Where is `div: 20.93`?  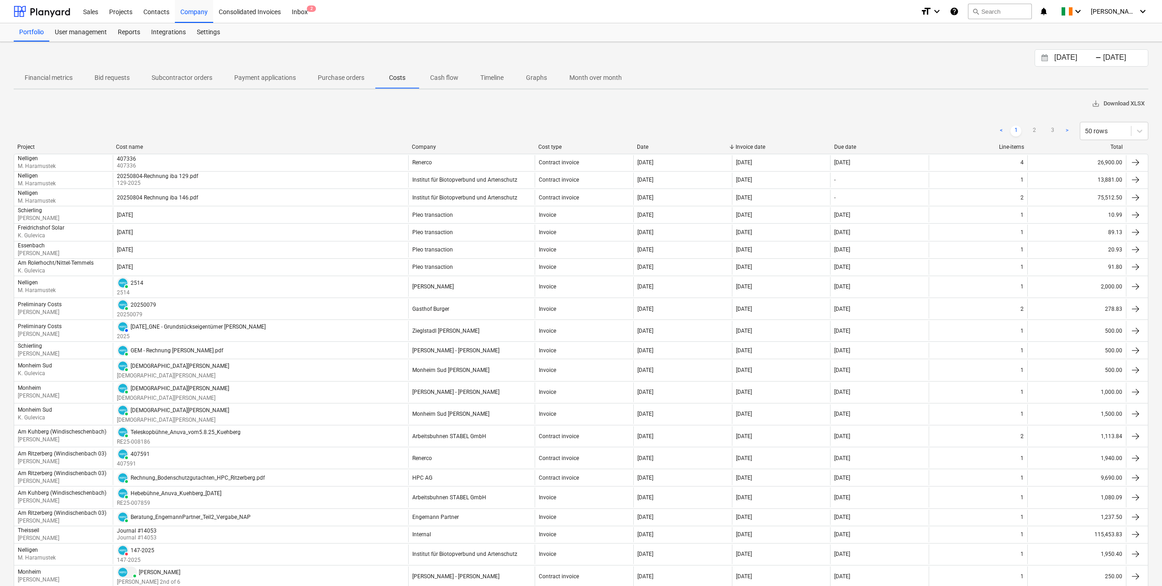 div: 20.93 is located at coordinates (1076, 250).